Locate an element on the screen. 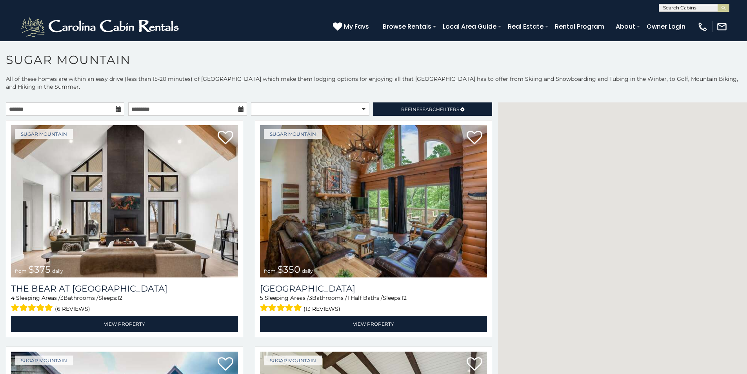 Image resolution: width=747 pixels, height=374 pixels. span: Search is located at coordinates (430, 109).